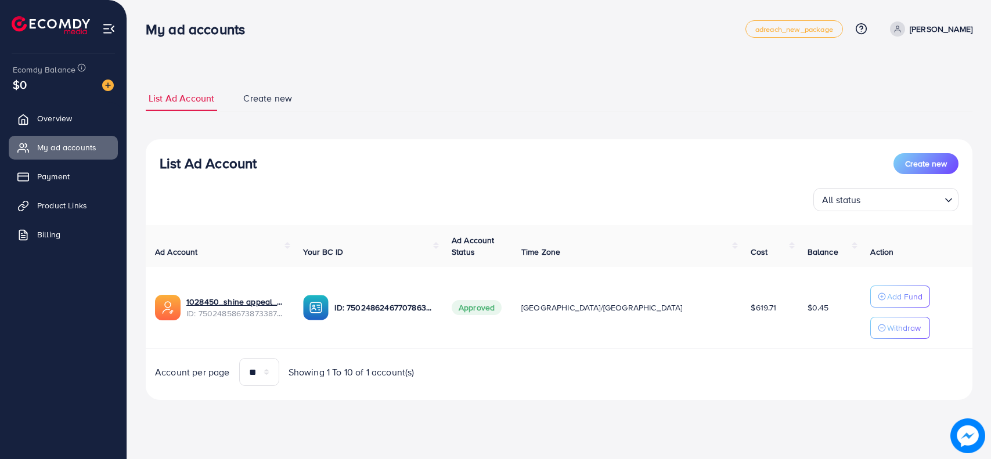 Image resolution: width=991 pixels, height=459 pixels. What do you see at coordinates (235, 308) in the screenshot?
I see `div: <span class='underline'>1028450_shine appeal_1746808772166</span></br>7502485867387338759` at bounding box center [235, 308].